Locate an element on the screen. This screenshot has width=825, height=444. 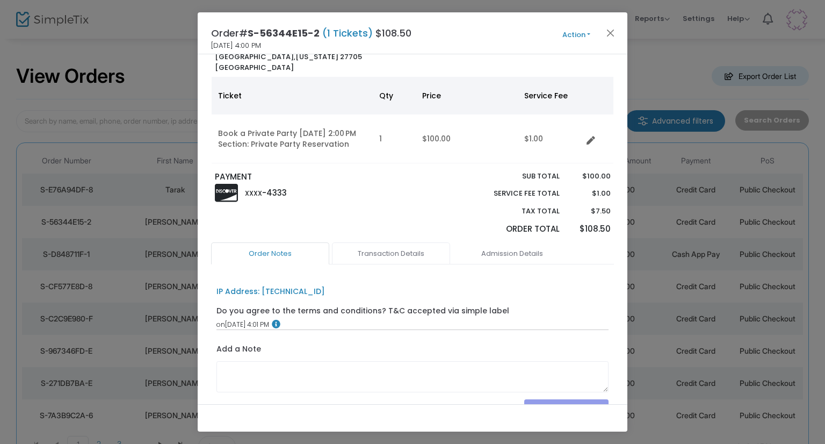
p: PAYMENT is located at coordinates (311, 177).